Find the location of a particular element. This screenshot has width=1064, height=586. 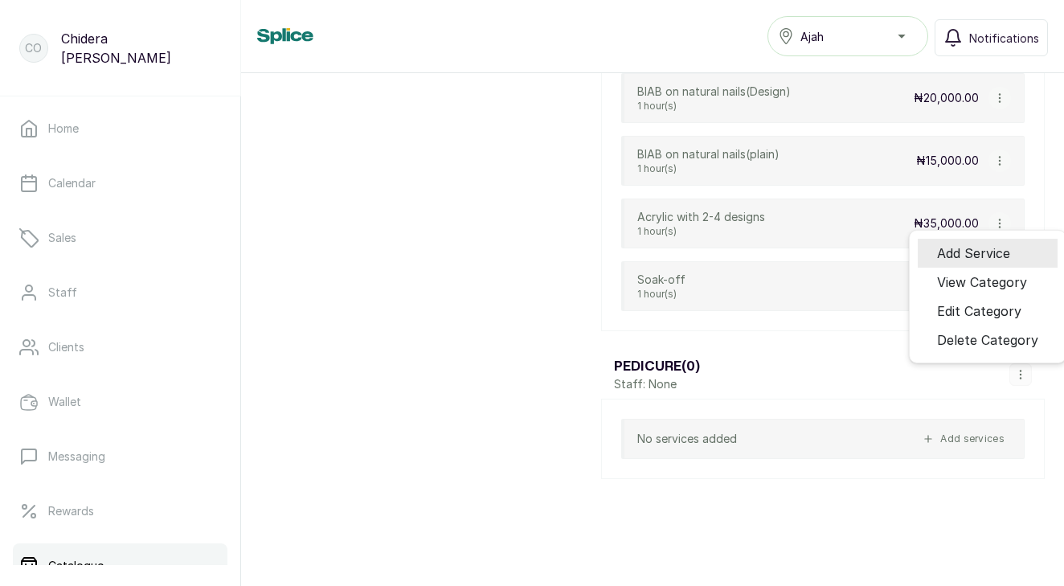

a: Calendar is located at coordinates (120, 183).